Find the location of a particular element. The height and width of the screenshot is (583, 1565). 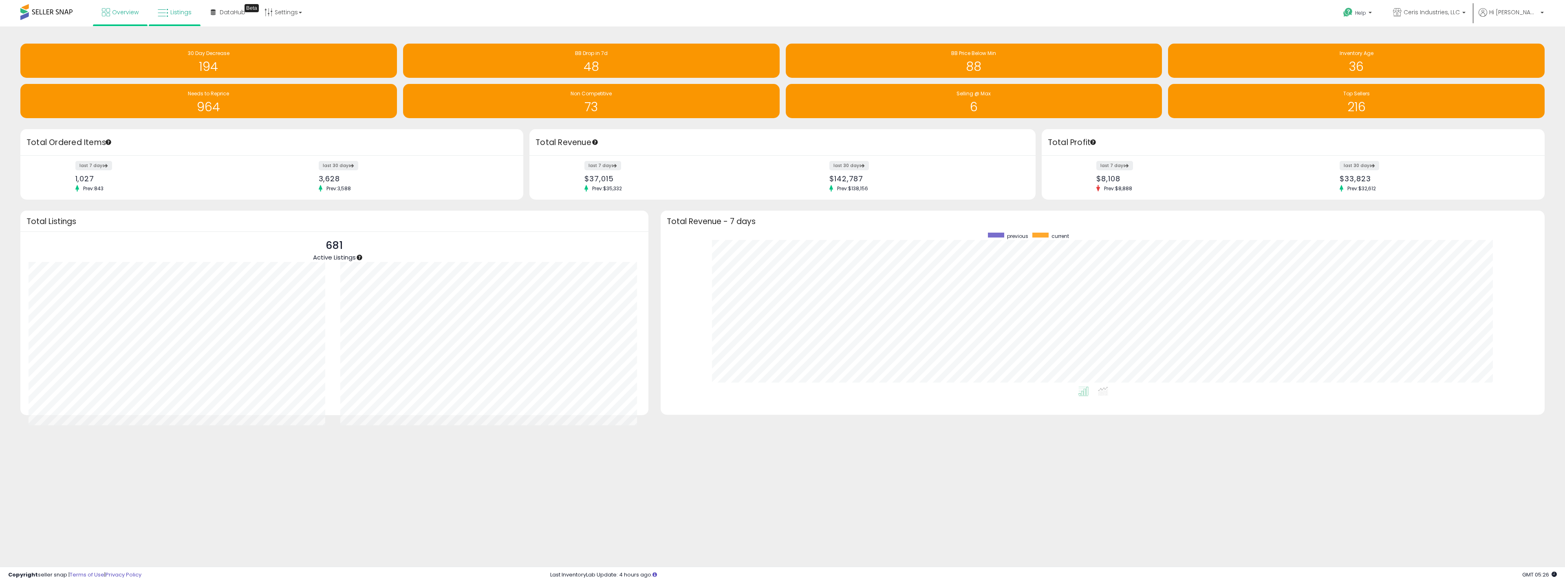

h1: 194 is located at coordinates (209, 66).